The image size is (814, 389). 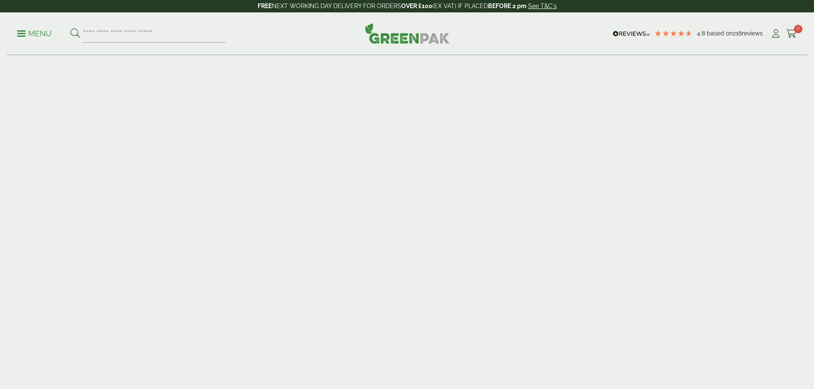 I want to click on span: 4.8, so click(x=701, y=33).